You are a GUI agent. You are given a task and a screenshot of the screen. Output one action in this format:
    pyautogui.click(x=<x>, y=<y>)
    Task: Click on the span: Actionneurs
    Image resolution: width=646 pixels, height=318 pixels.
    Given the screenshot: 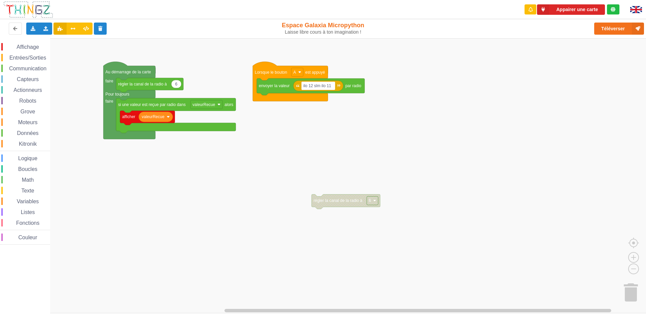 What is the action you would take?
    pyautogui.click(x=28, y=90)
    